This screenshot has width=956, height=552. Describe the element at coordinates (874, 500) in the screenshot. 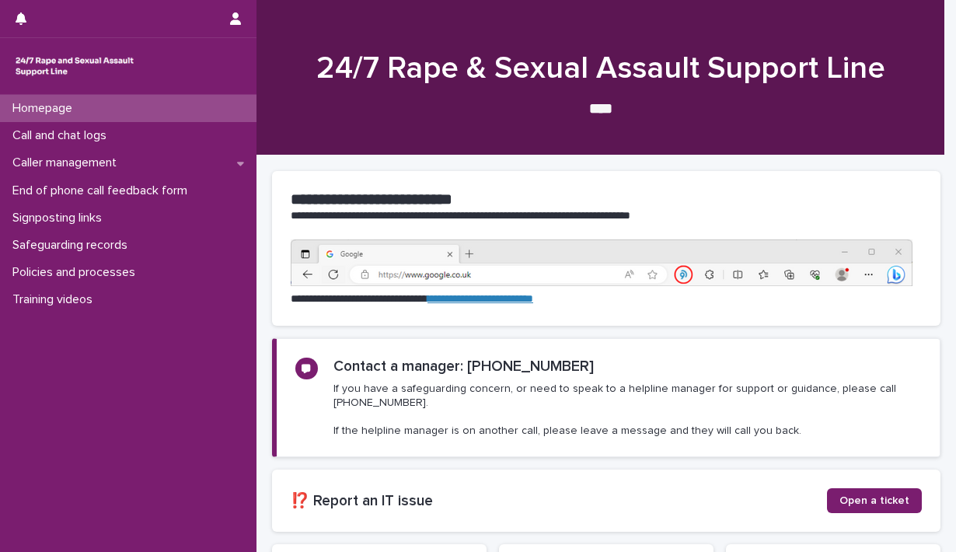

I see `span: Open a ticket` at that location.